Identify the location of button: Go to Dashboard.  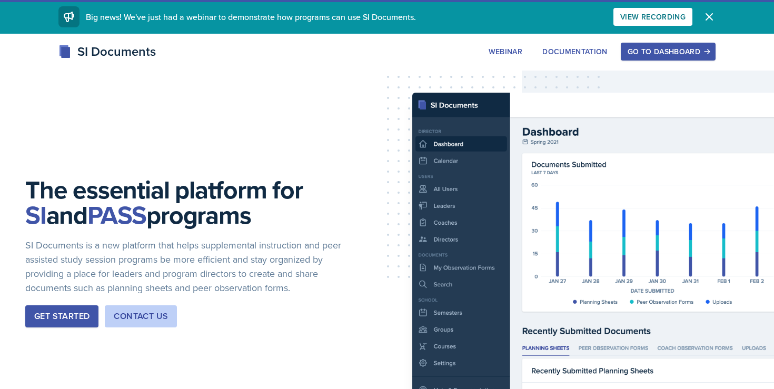
(668, 52).